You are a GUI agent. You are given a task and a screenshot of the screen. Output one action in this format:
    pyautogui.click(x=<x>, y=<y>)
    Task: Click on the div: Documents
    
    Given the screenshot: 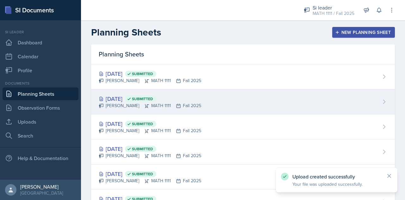 What is the action you would take?
    pyautogui.click(x=40, y=83)
    